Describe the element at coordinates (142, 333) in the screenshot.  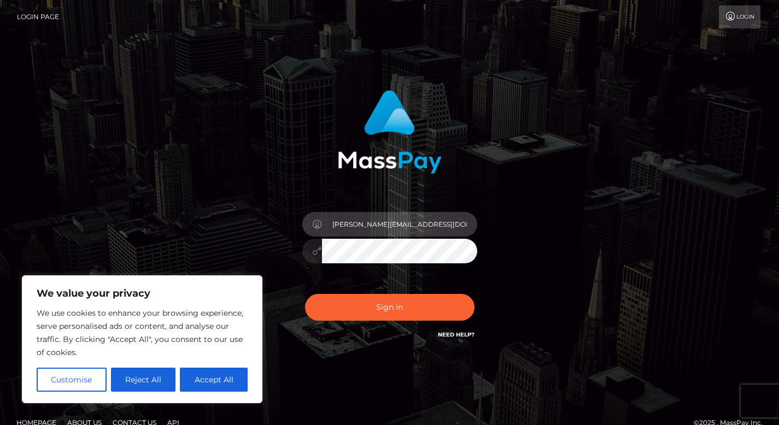
I see `p: We use cookies to enhance your browsing experience, serve personalised ads or content, and analys...` at that location.